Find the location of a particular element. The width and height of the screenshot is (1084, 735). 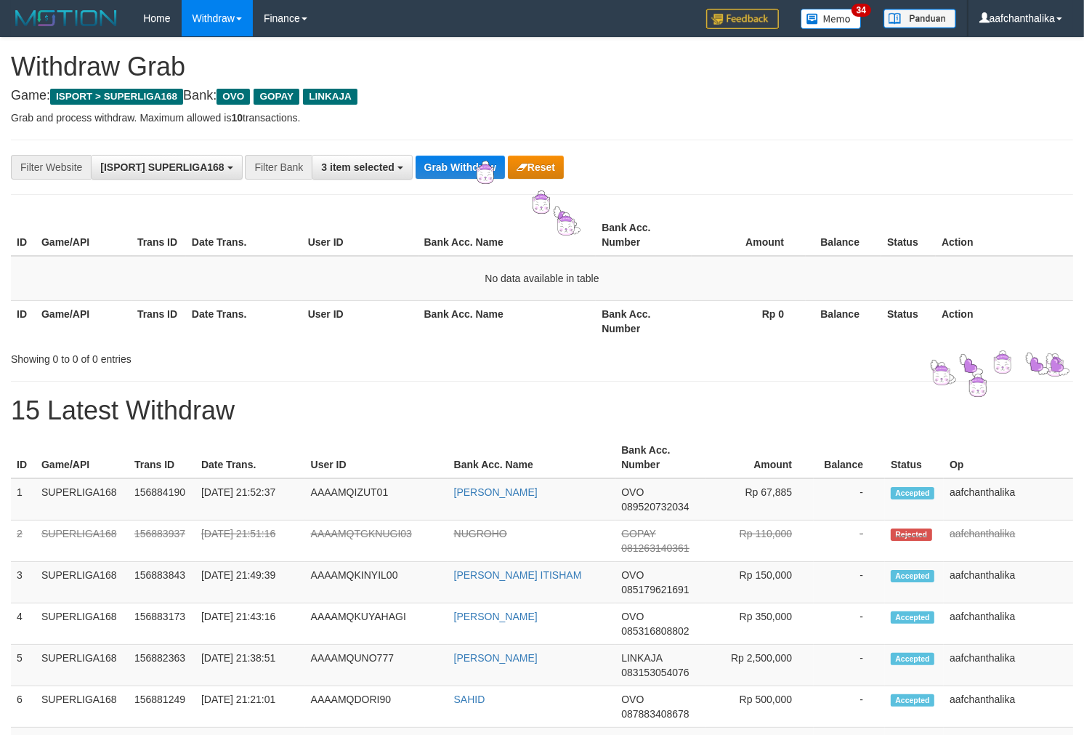

td: AAAAMQTGKNUGI03 is located at coordinates (376, 541).